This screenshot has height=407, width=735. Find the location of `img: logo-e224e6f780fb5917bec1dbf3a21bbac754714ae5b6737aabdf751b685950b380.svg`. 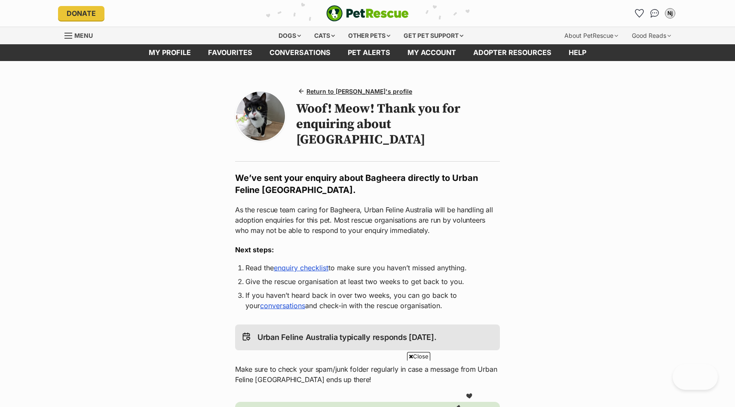

img: logo-e224e6f780fb5917bec1dbf3a21bbac754714ae5b6737aabdf751b685950b380.svg is located at coordinates (367, 13).